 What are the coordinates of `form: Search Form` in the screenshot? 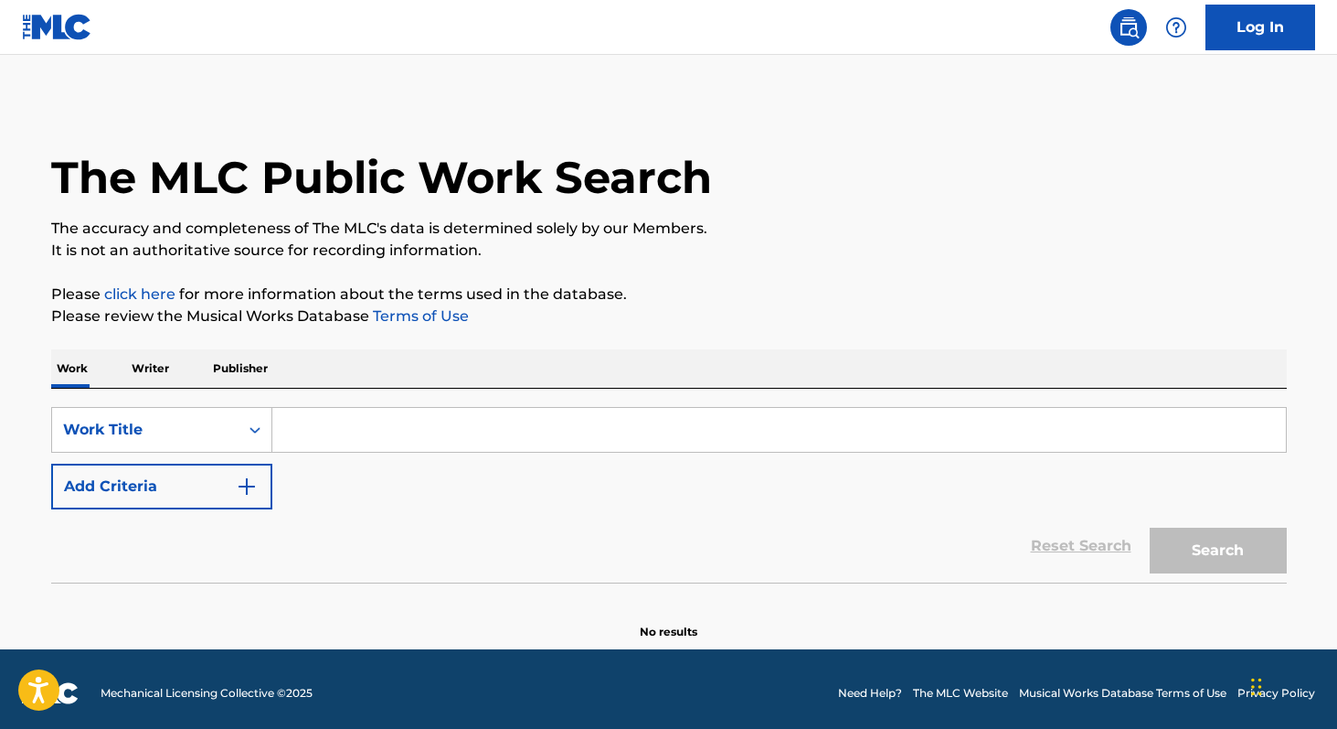 It's located at (669, 495).